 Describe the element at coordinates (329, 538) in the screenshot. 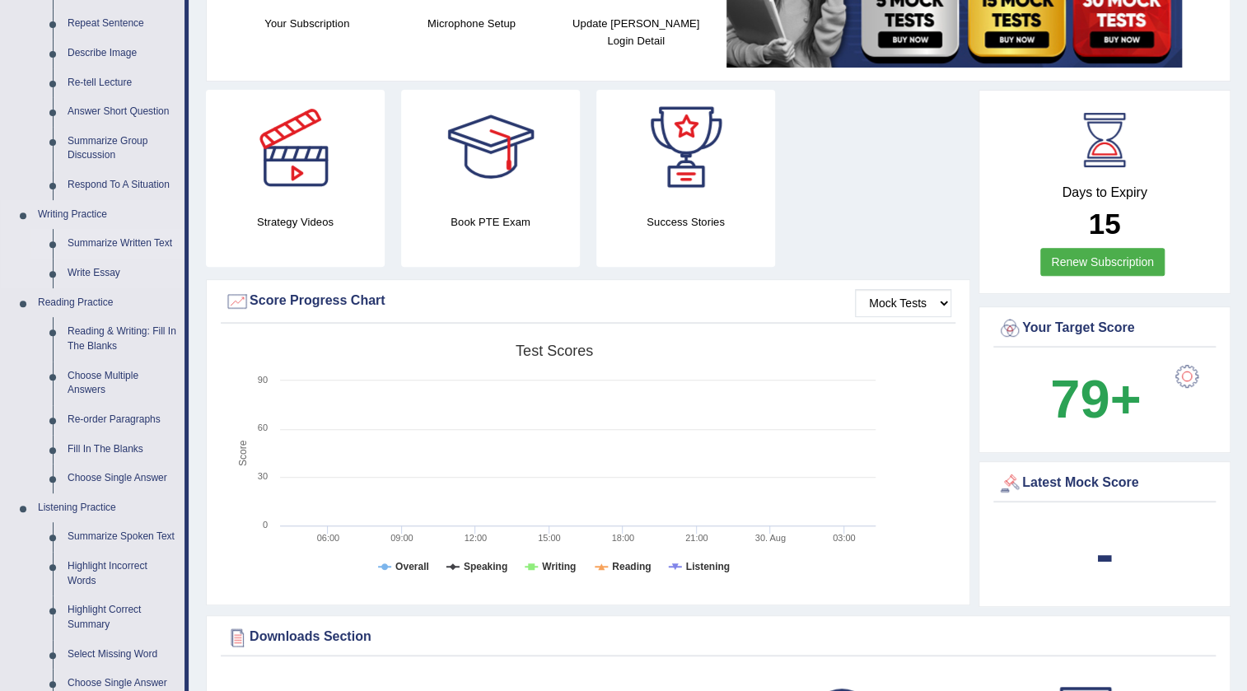

I see `text: 06:00` at that location.